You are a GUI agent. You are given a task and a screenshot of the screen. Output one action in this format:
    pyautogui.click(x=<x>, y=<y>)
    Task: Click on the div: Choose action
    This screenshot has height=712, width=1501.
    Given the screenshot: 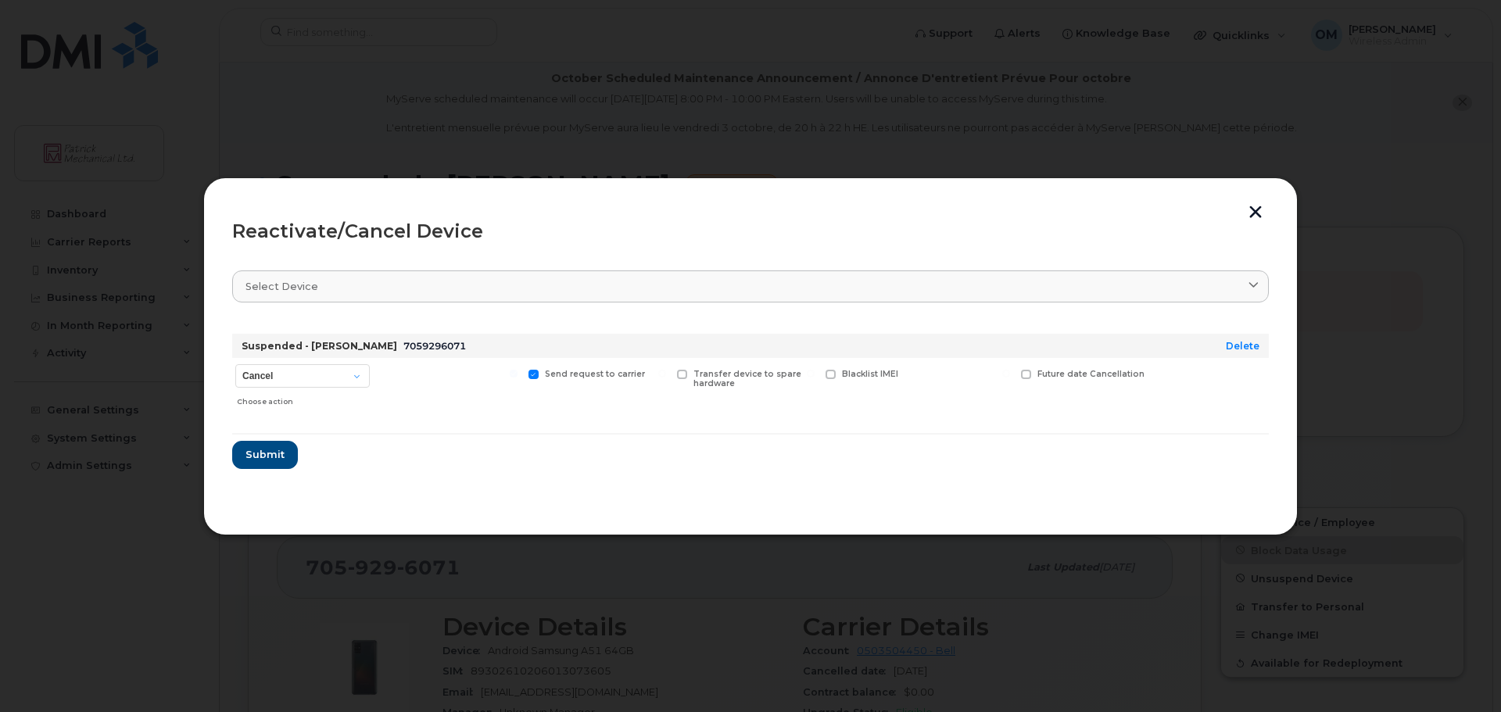 What is the action you would take?
    pyautogui.click(x=303, y=399)
    